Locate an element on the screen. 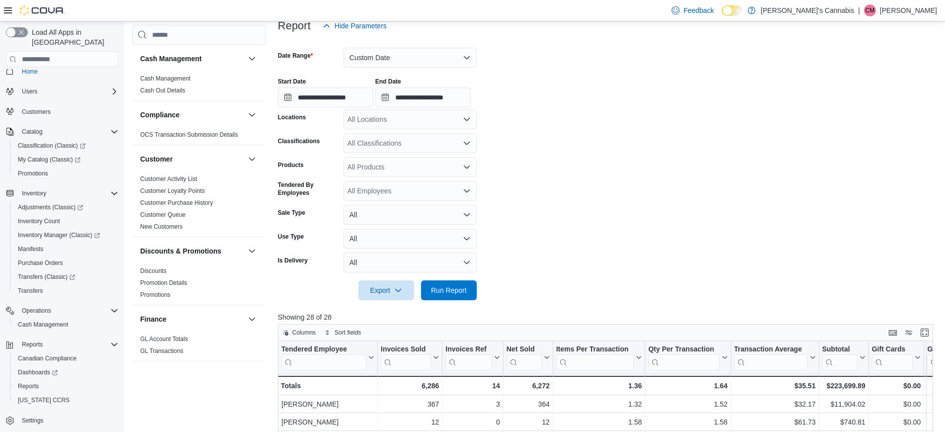  span: Washington CCRS is located at coordinates (66, 400).